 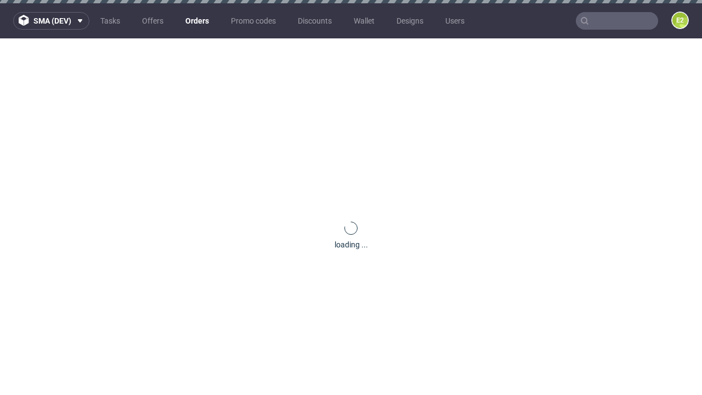 What do you see at coordinates (254, 21) in the screenshot?
I see `a: Promo codes` at bounding box center [254, 21].